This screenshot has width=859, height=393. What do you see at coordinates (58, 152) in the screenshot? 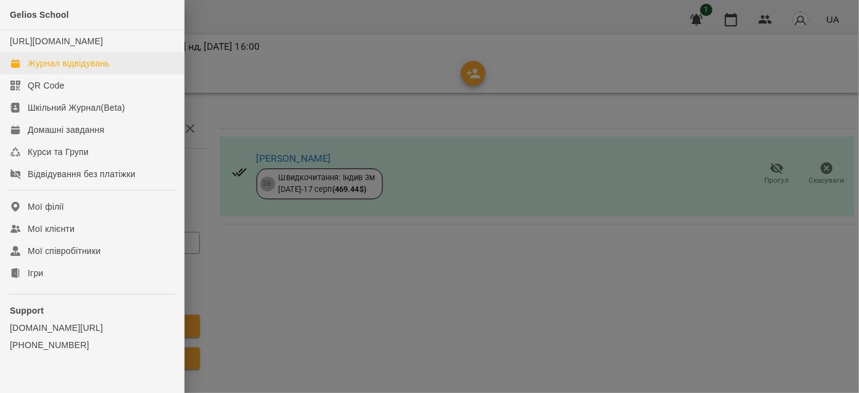
I see `div: Курси та Групи` at bounding box center [58, 152].